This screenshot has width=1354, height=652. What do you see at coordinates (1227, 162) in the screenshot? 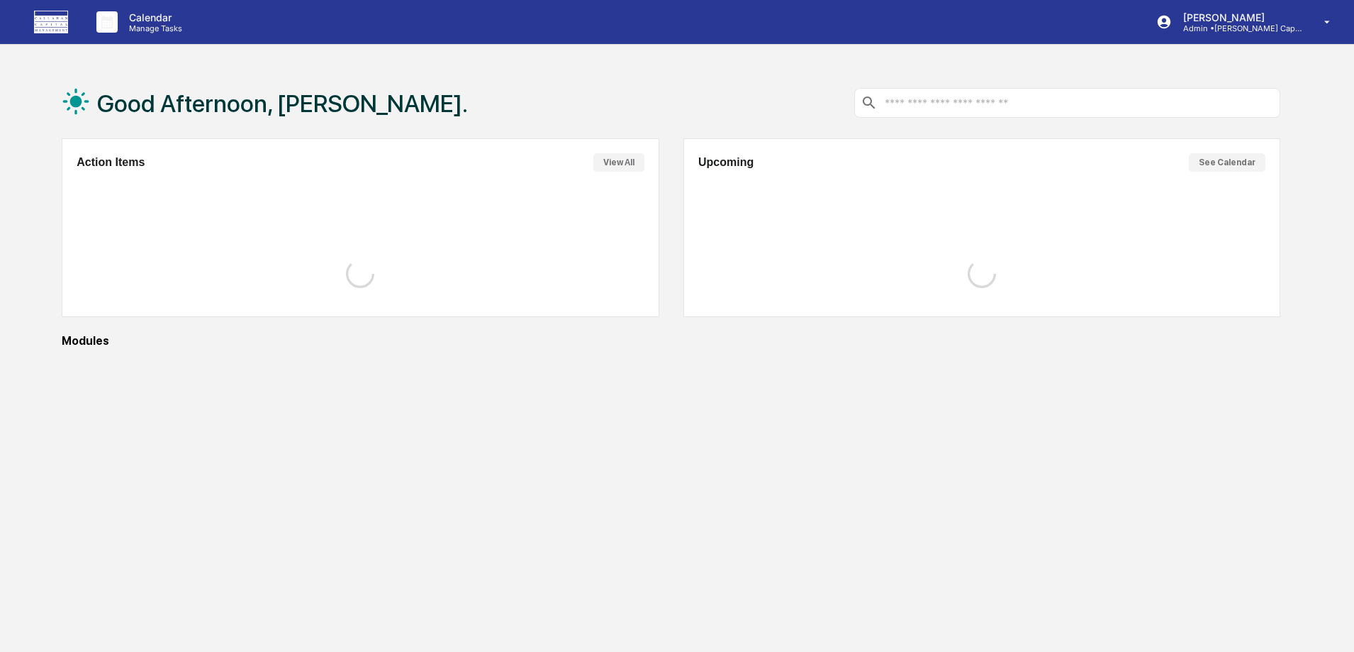
I see `button: See Calendar` at bounding box center [1227, 162].